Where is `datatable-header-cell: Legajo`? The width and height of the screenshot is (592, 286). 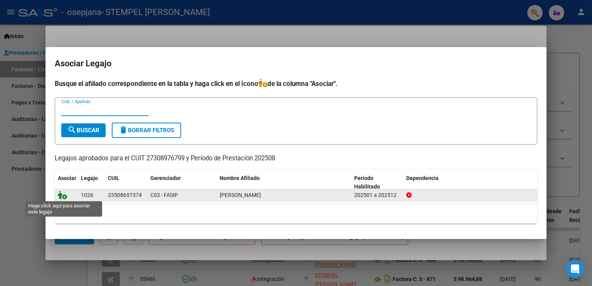 datatable-header-cell: Legajo is located at coordinates (91, 183).